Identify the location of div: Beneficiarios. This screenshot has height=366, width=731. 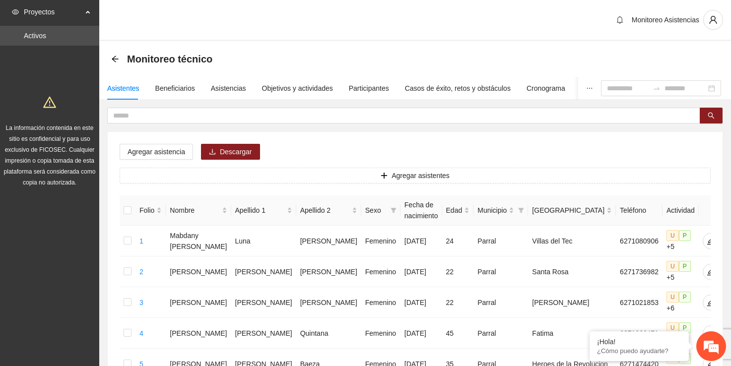
(175, 88).